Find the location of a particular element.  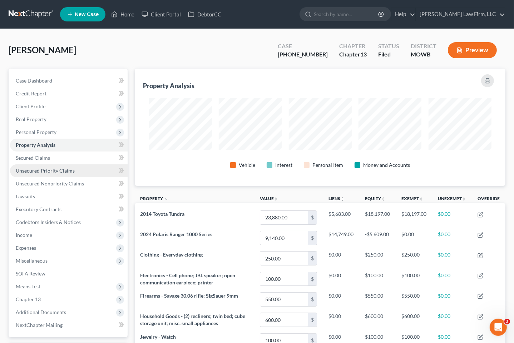

div: Interest is located at coordinates (284, 165).